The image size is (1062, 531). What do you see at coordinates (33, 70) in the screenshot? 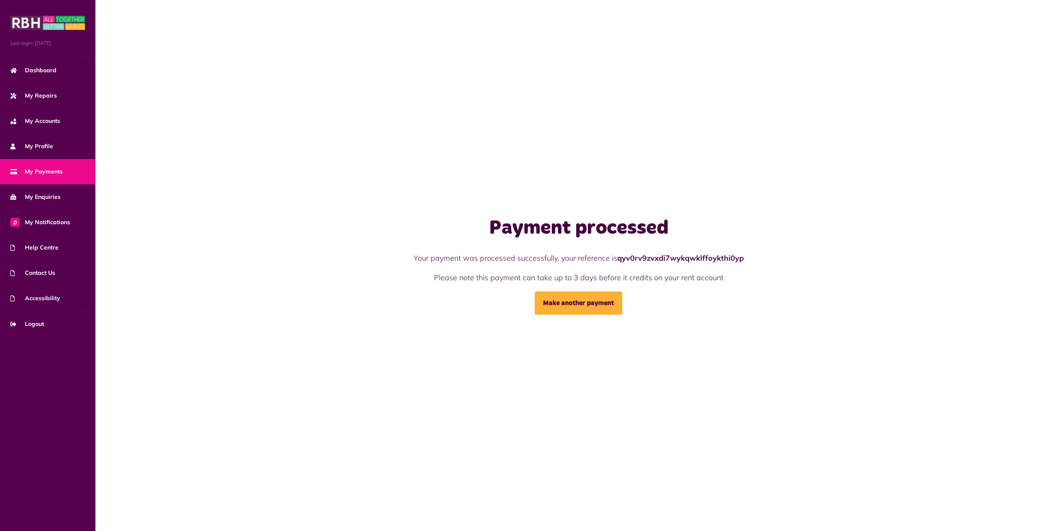
I see `span: Dashboard` at bounding box center [33, 70].